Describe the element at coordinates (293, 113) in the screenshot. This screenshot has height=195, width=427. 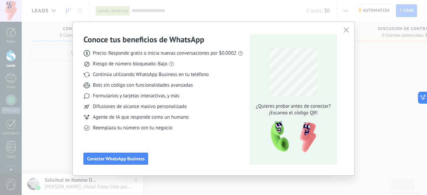
I see `span: ¡Escanea el código QR!` at that location.